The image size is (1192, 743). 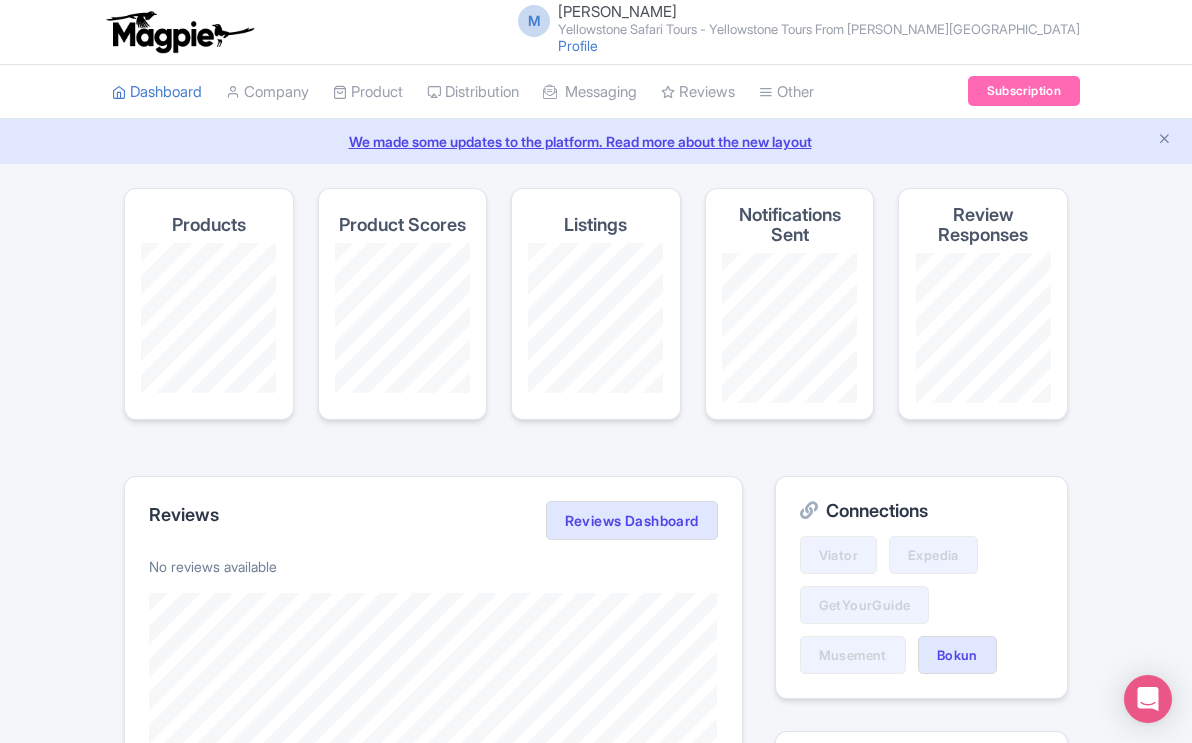 I want to click on a: Subscription, so click(x=1024, y=91).